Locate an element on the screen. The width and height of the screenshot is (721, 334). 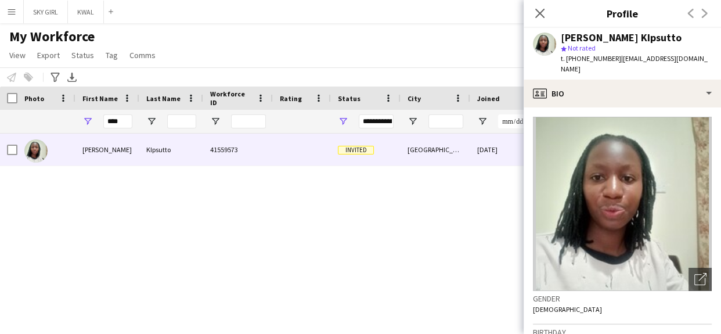
span: Joined is located at coordinates (488, 98).